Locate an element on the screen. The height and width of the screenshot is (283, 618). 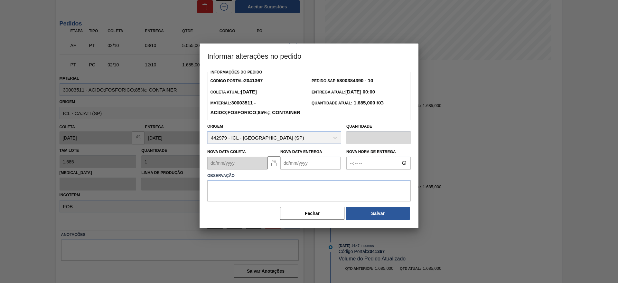
label: Nova Hora de Entrega is located at coordinates (379, 152).